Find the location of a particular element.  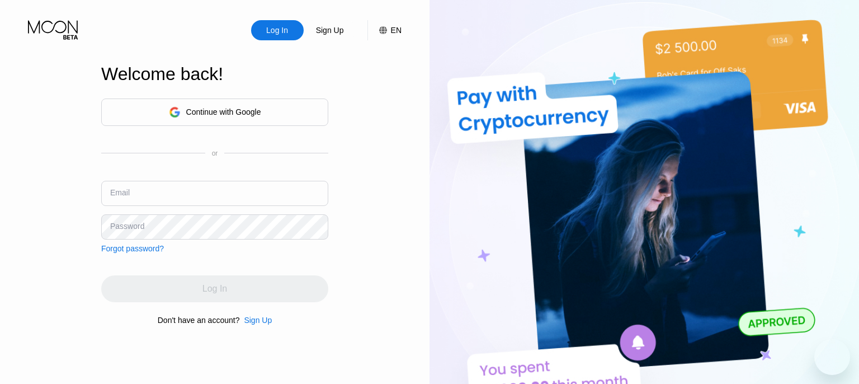

div: Forgot password? is located at coordinates (133, 248).